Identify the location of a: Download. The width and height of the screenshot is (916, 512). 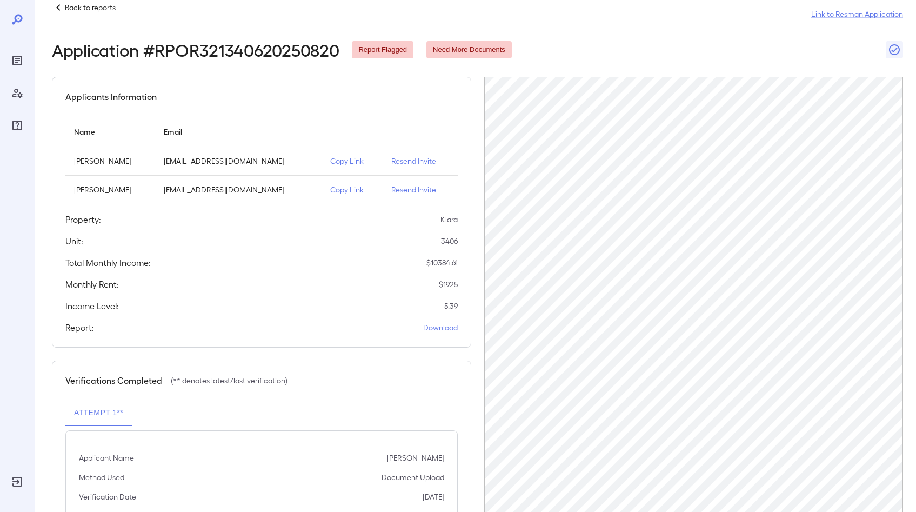
(441, 328).